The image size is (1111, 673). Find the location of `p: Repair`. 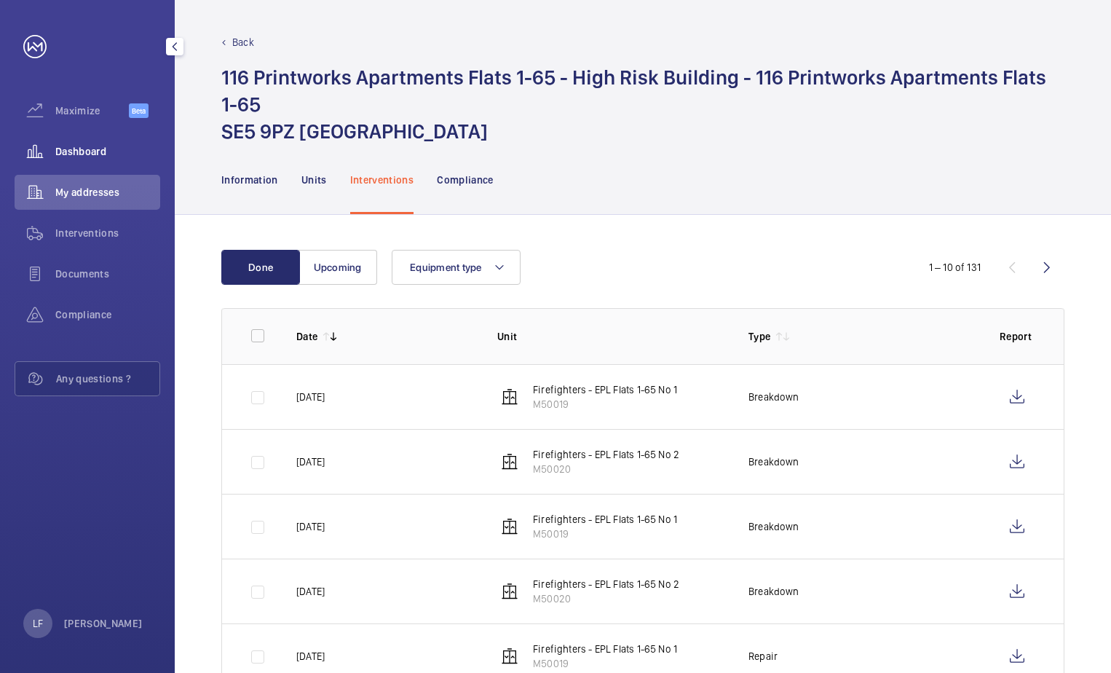

p: Repair is located at coordinates (763, 656).